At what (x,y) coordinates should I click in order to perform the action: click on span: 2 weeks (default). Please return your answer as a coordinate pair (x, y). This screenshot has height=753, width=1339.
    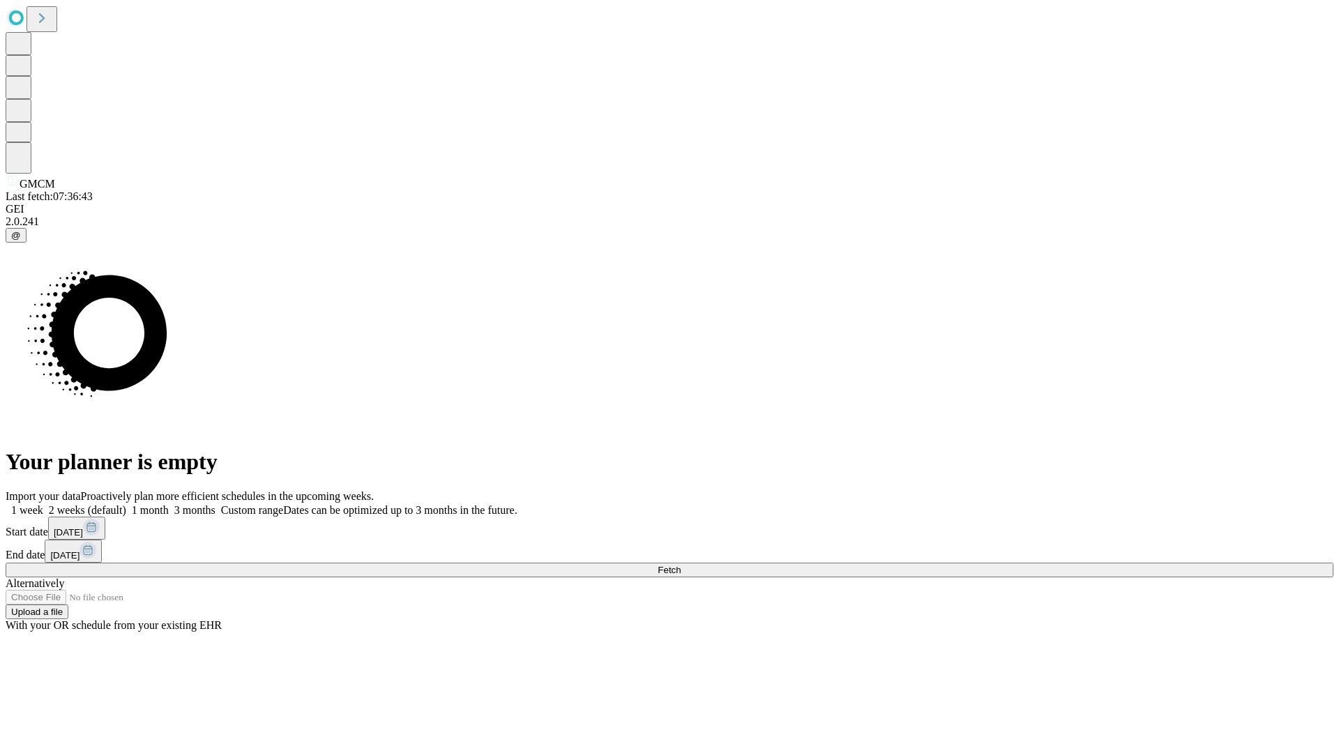
    Looking at the image, I should click on (87, 510).